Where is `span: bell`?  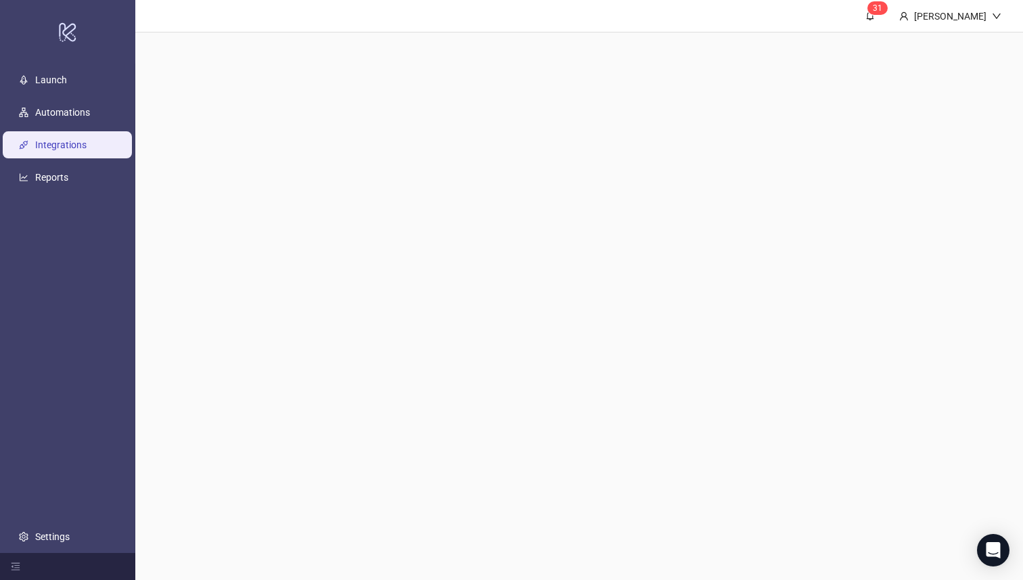
span: bell is located at coordinates (870, 16).